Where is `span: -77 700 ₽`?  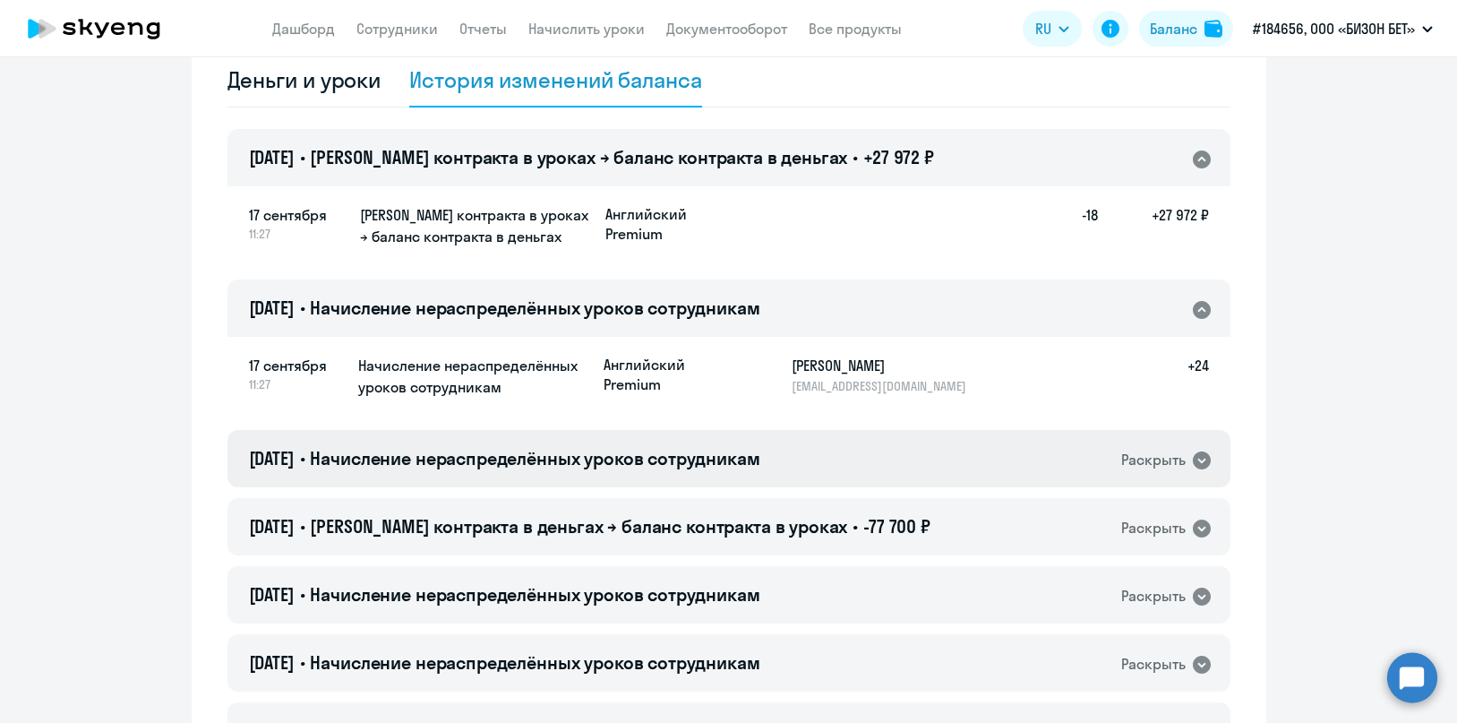 span: -77 700 ₽ is located at coordinates (897, 526).